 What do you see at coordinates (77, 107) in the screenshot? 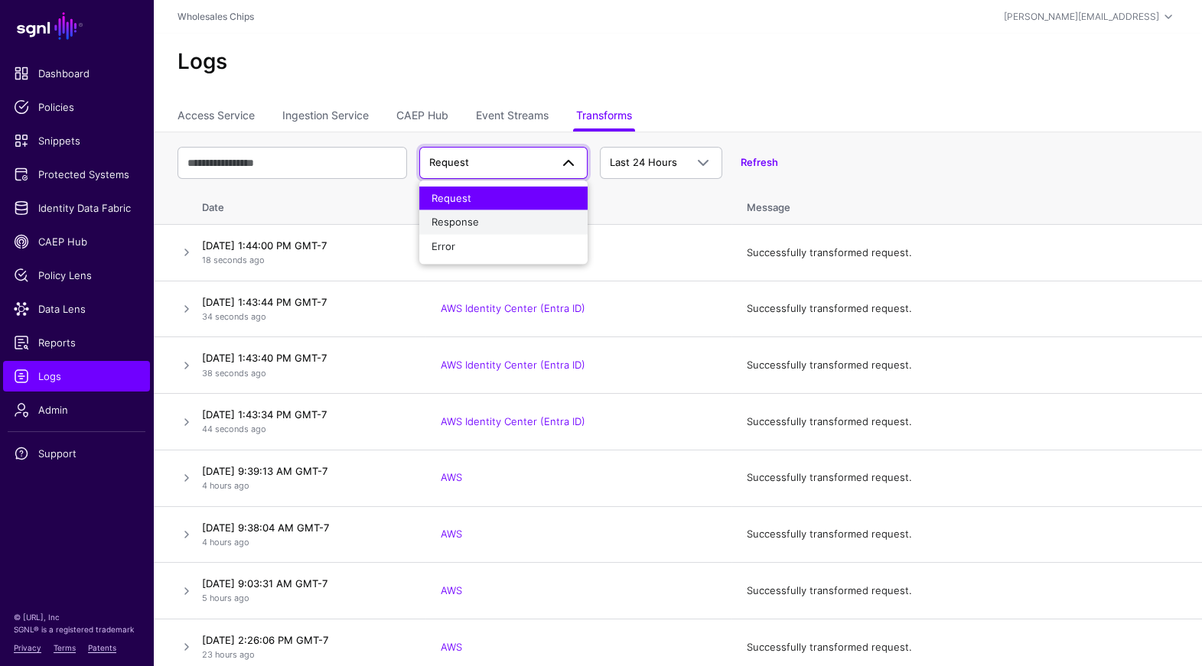
I see `span: Policies` at bounding box center [77, 107].